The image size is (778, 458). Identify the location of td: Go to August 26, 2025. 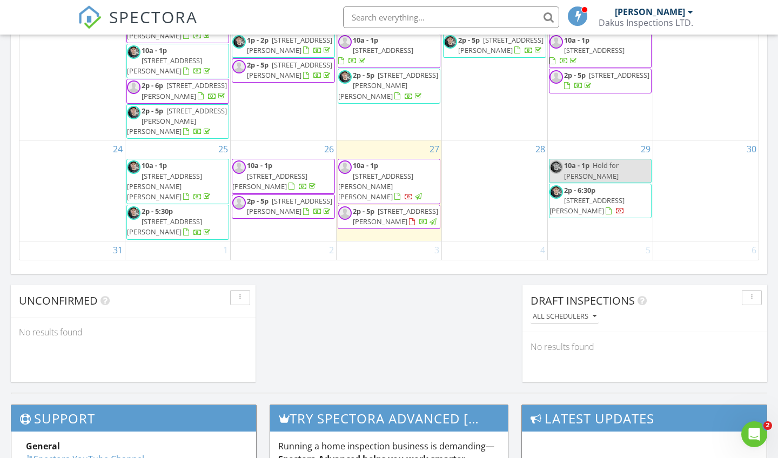
(283, 191).